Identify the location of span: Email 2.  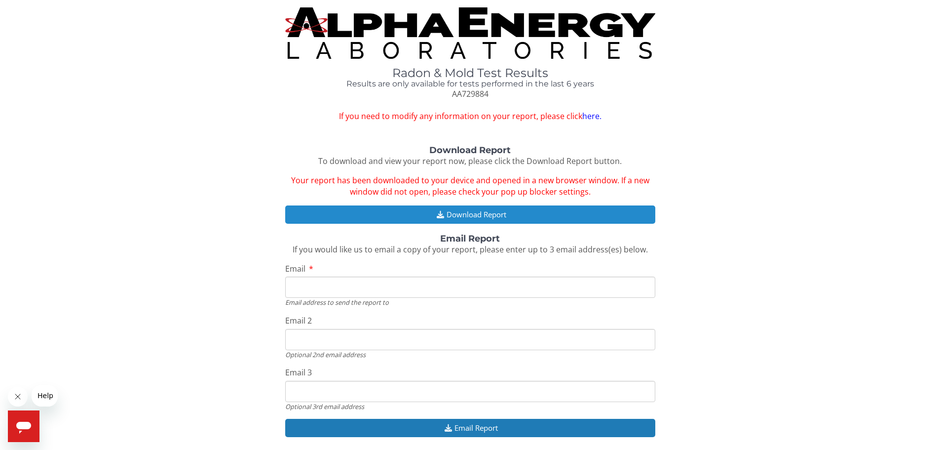
(299, 320).